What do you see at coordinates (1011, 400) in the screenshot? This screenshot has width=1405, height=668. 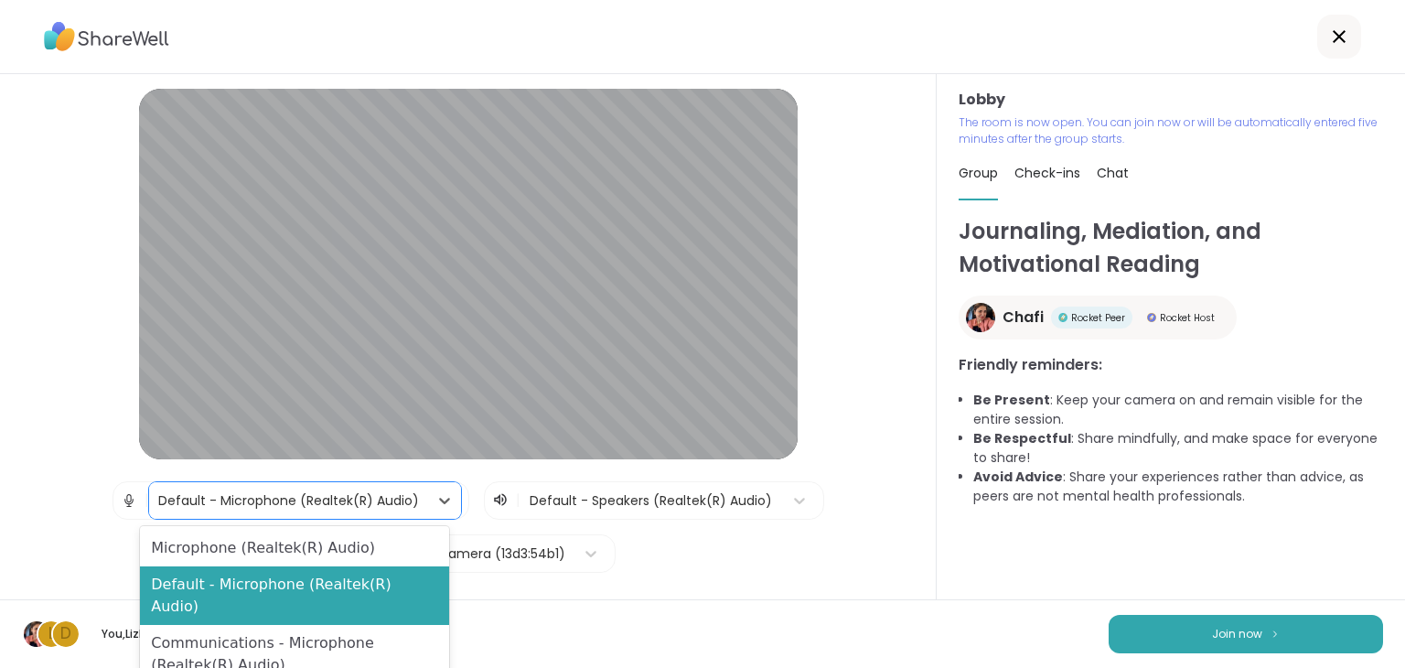 I see `b: Be Present` at bounding box center [1011, 400].